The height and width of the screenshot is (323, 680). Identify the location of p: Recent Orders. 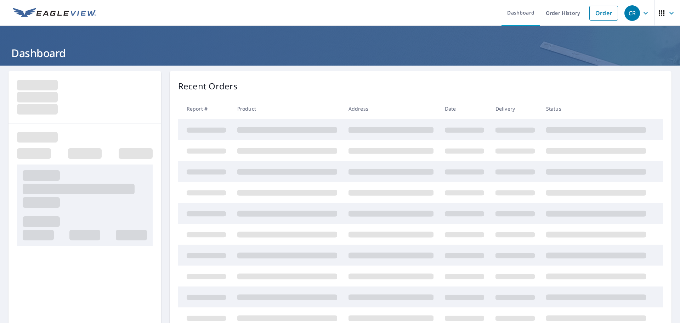
(208, 86).